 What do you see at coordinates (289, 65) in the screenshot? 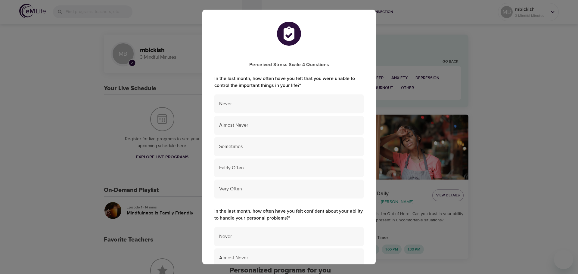
I see `h5: Perceived Stress Scale 4 Questions` at bounding box center [289, 65].